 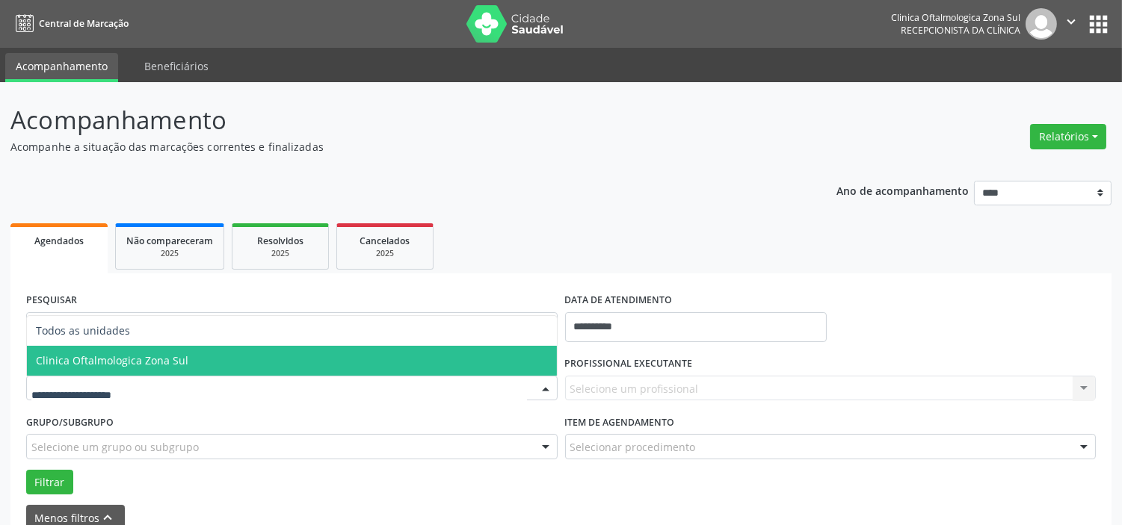 What do you see at coordinates (395, 147) in the screenshot?
I see `p: Acompanhe a situação das marcações correntes e finalizadas` at bounding box center [395, 147].